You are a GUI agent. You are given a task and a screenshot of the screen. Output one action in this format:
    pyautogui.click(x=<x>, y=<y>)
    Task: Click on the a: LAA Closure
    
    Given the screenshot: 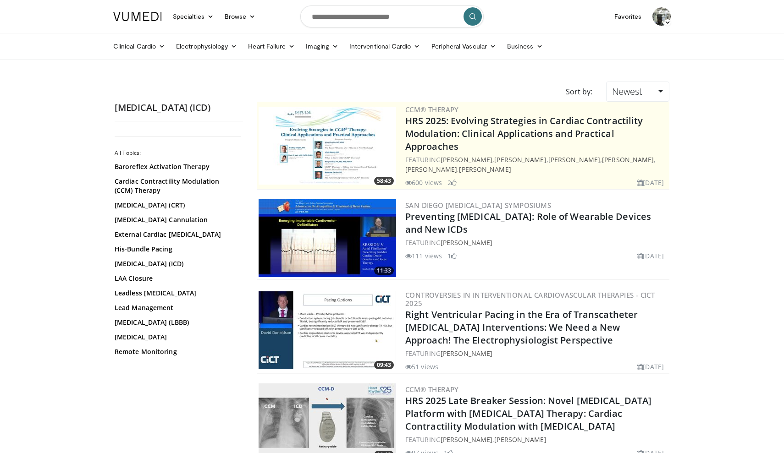 What is the action you would take?
    pyautogui.click(x=176, y=279)
    